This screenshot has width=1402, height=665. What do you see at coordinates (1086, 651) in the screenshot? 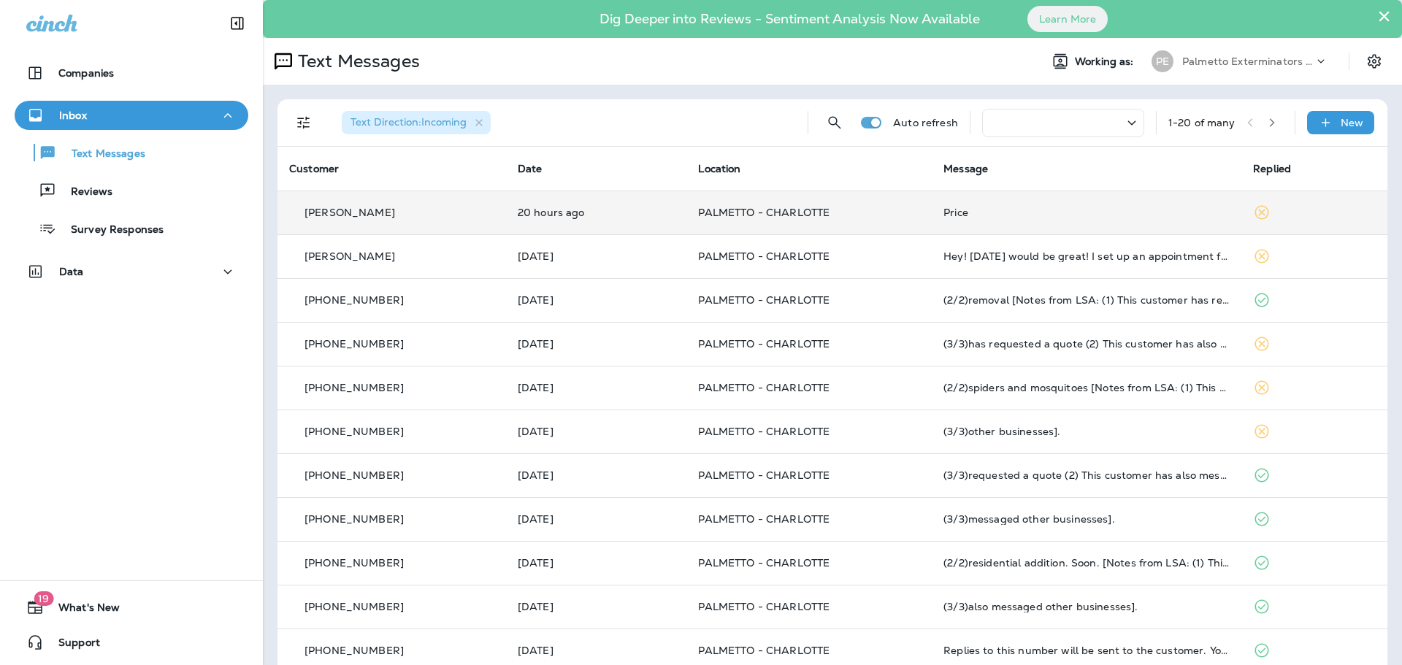
I see `div: Replies to this number will be sent to the customer. You can also choose to call the customer thr...` at bounding box center [1086, 651].